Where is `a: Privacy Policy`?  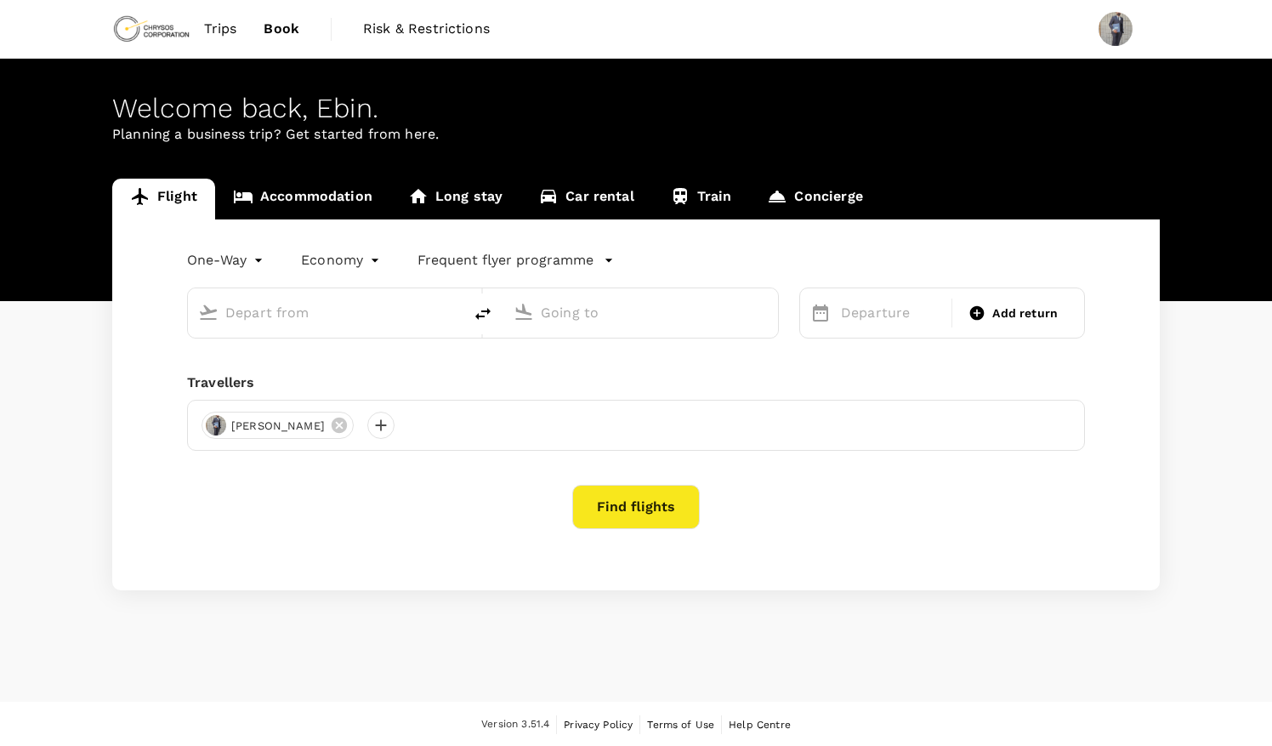 a: Privacy Policy is located at coordinates (598, 724).